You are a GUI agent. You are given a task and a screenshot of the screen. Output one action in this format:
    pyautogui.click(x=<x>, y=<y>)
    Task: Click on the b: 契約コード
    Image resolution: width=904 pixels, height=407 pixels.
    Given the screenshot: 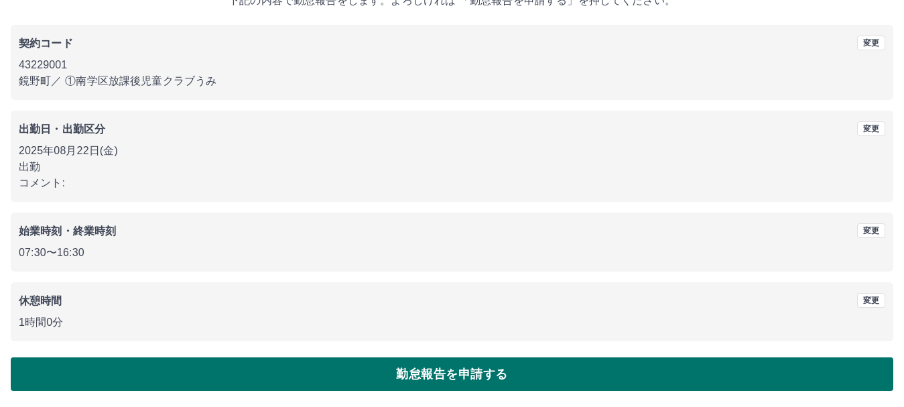 What is the action you would take?
    pyautogui.click(x=46, y=43)
    